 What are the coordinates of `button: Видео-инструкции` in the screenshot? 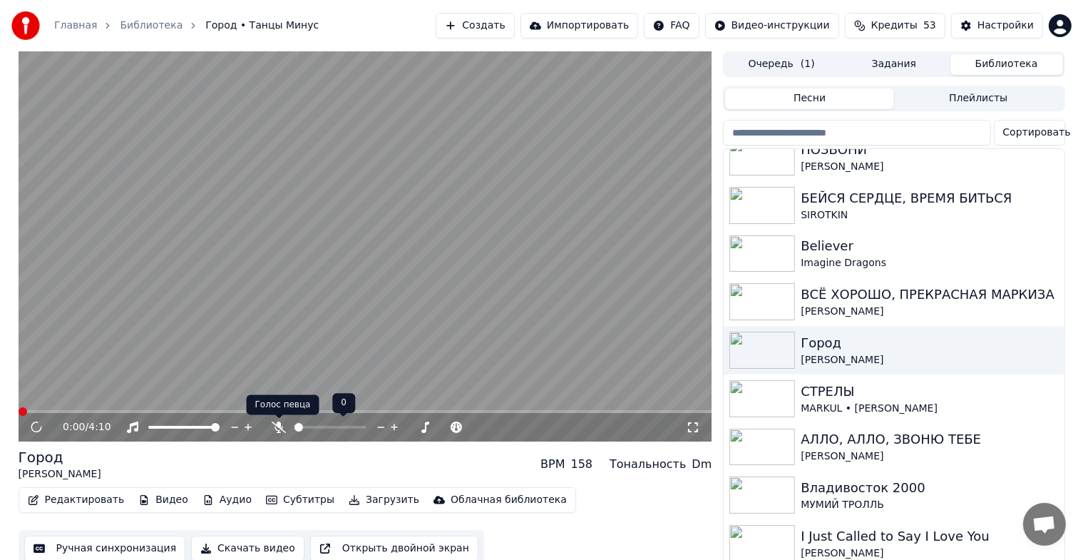 It's located at (772, 26).